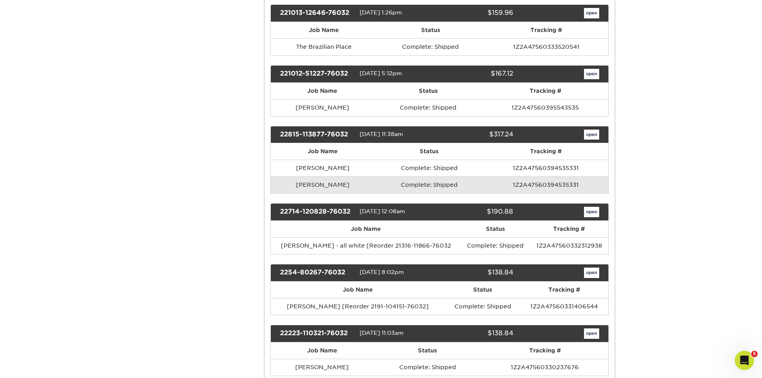  I want to click on td: 1Z2A47560333520541, so click(546, 47).